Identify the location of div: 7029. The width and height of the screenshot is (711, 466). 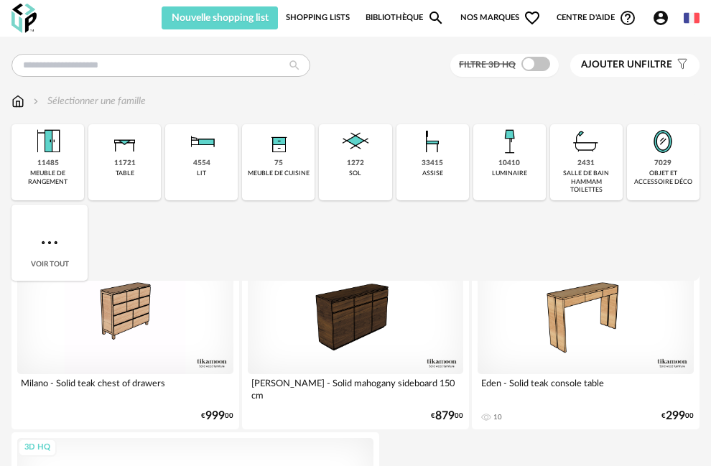
(663, 163).